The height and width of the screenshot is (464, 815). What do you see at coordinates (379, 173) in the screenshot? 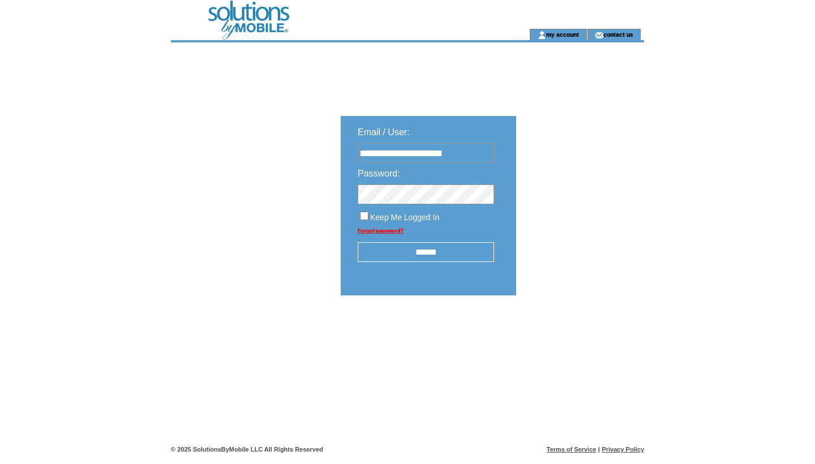
I see `span: Password:` at bounding box center [379, 173].